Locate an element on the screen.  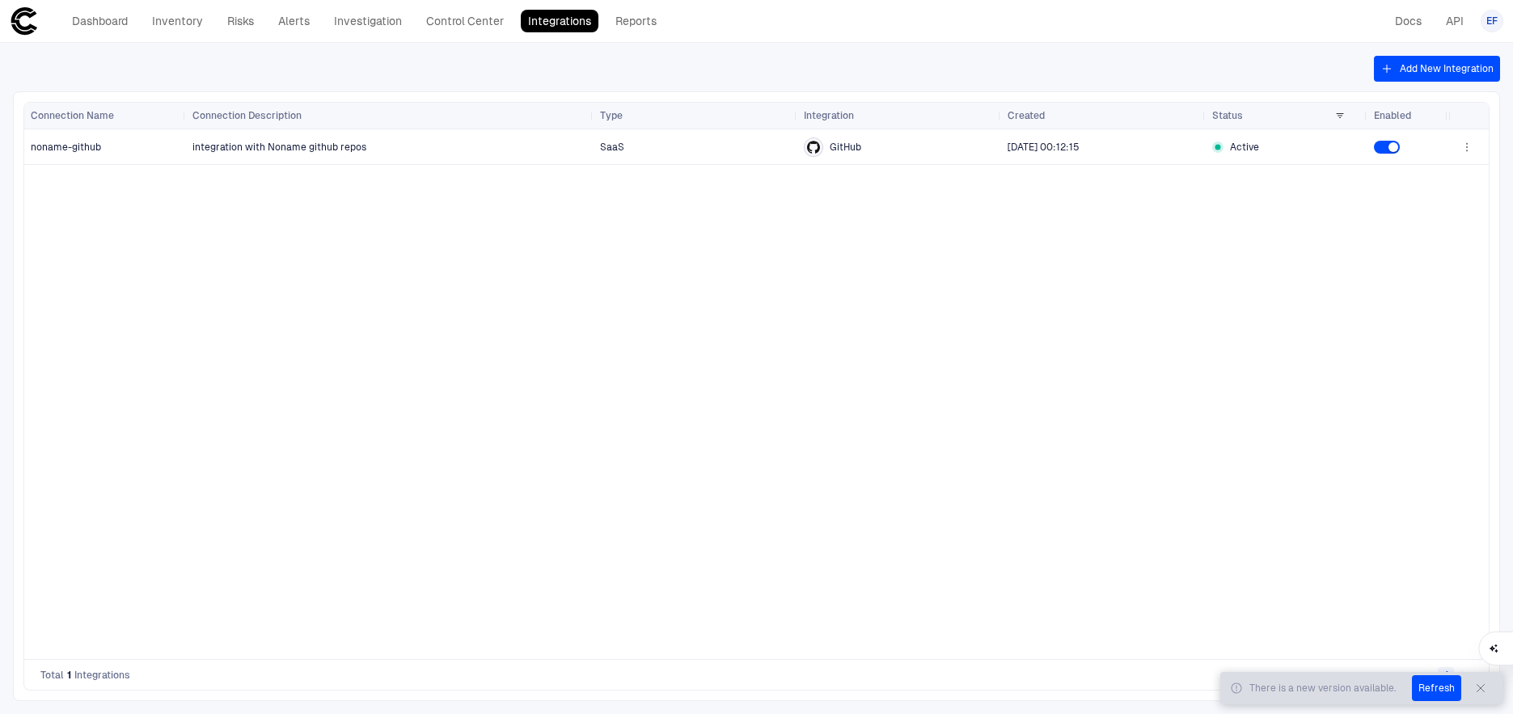
span: 1 is located at coordinates (69, 675).